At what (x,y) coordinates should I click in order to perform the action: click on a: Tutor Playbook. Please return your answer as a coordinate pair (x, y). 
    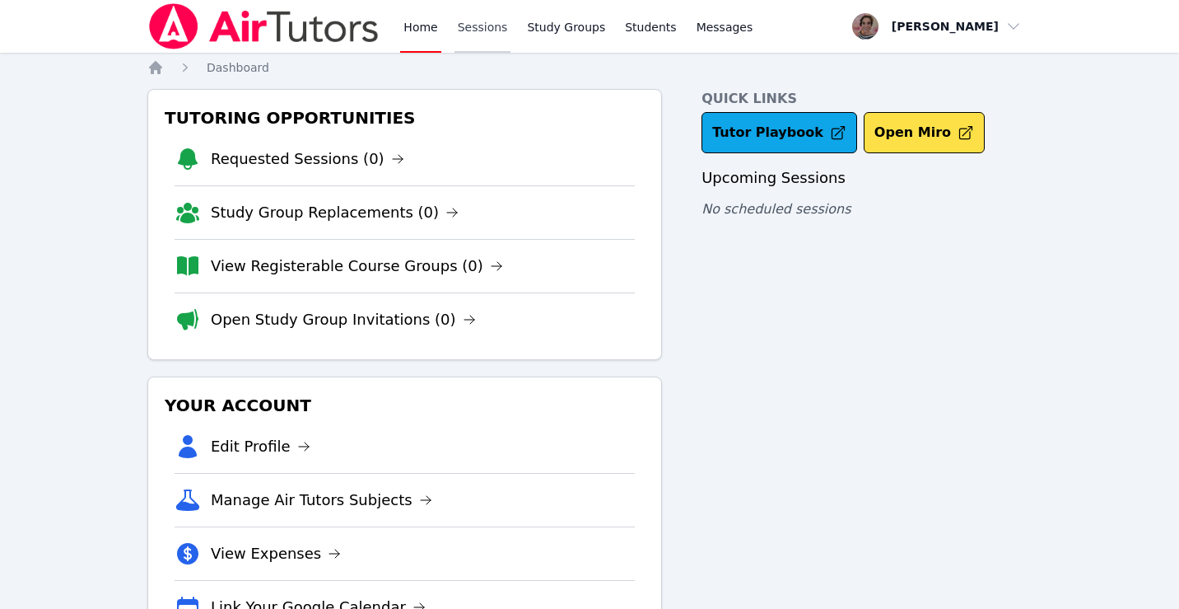
    Looking at the image, I should click on (779, 133).